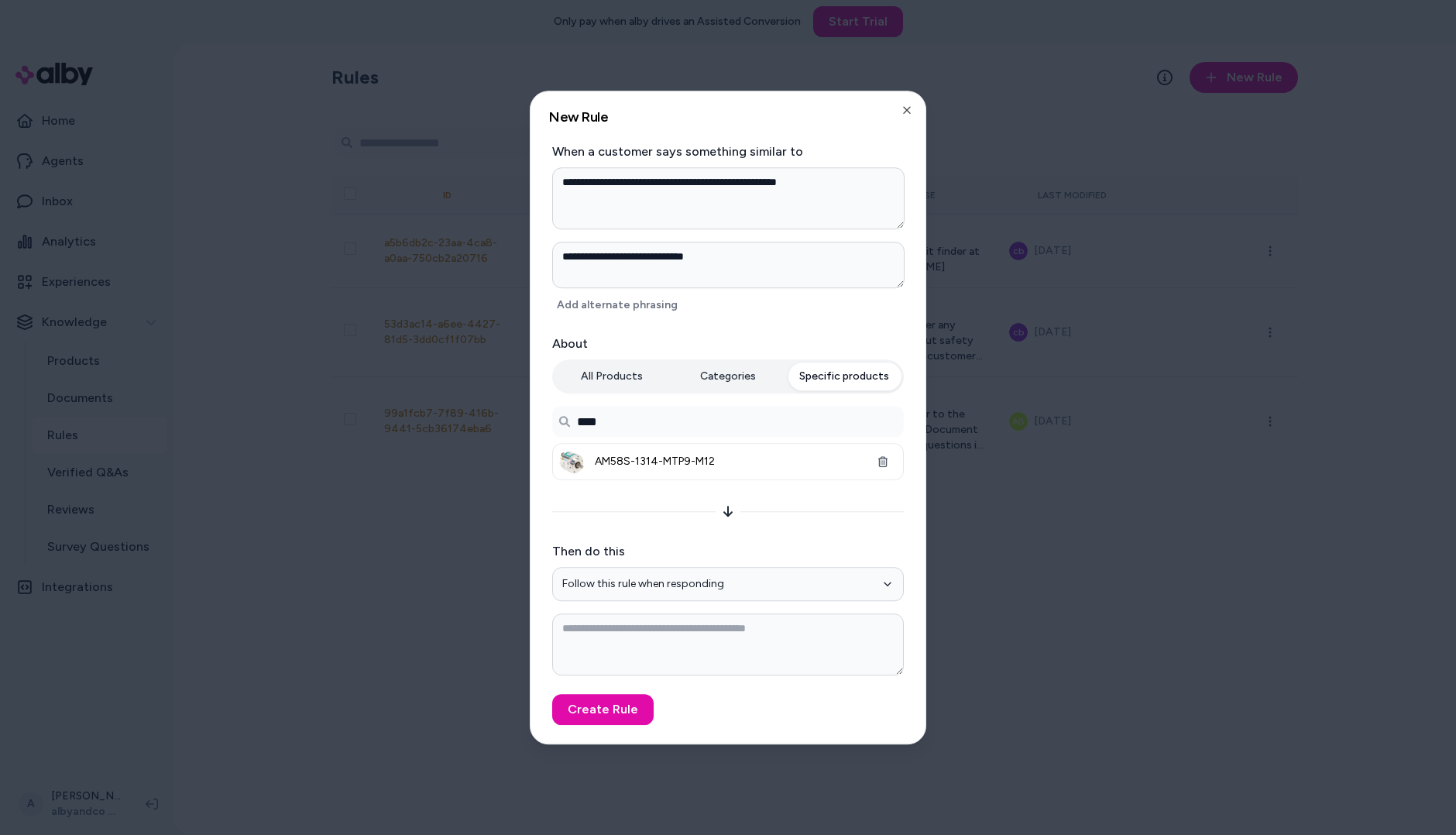 The width and height of the screenshot is (1456, 835). What do you see at coordinates (845, 376) in the screenshot?
I see `button: Specific products` at bounding box center [845, 376].